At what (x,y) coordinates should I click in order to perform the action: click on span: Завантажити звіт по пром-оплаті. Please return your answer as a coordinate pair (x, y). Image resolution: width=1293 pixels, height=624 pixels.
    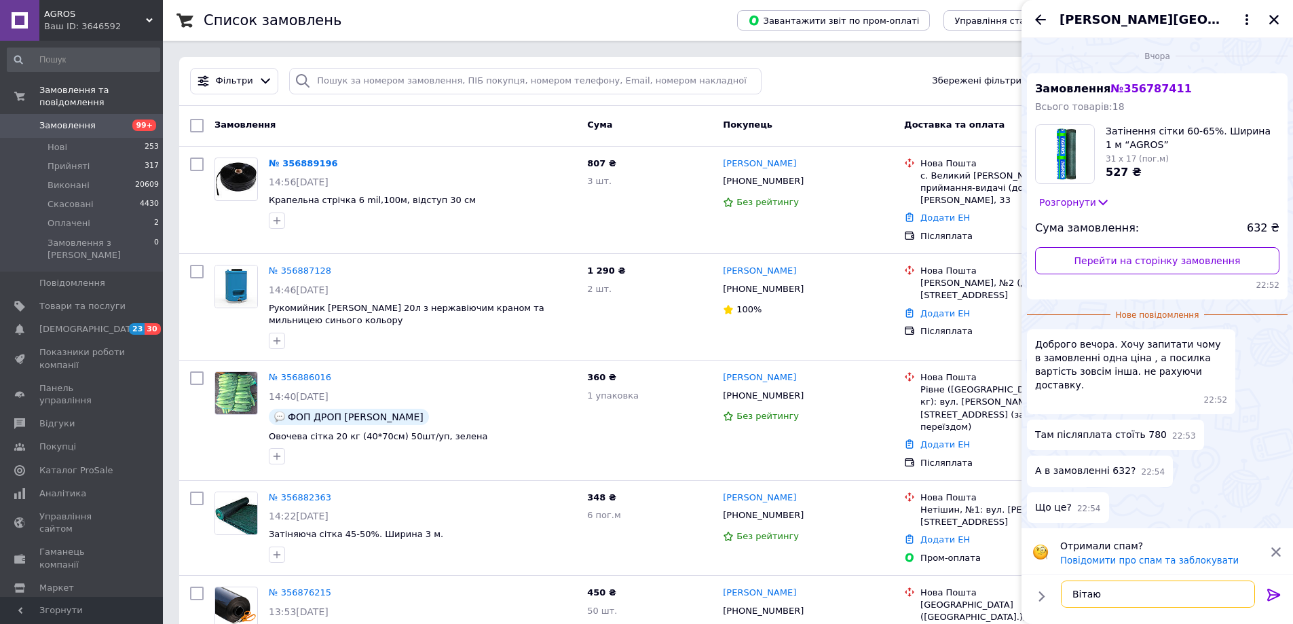
    Looking at the image, I should click on (833, 20).